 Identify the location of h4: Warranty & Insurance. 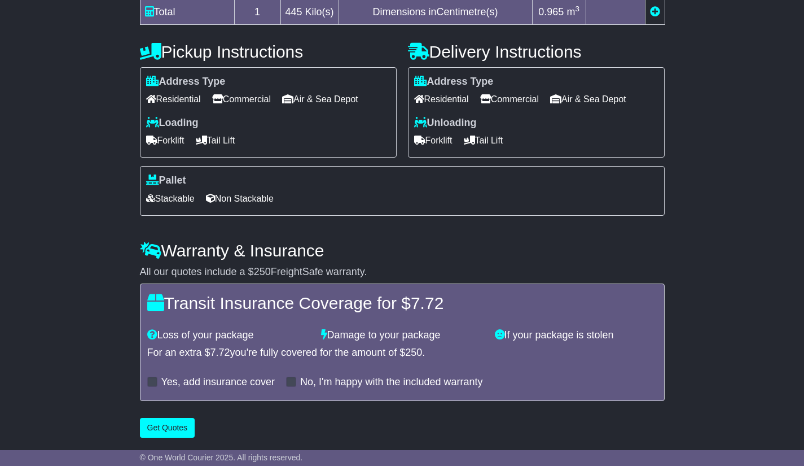
(402, 250).